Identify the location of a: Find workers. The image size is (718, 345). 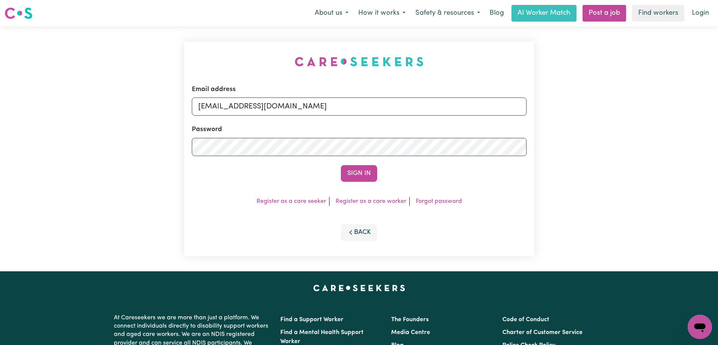
(658, 13).